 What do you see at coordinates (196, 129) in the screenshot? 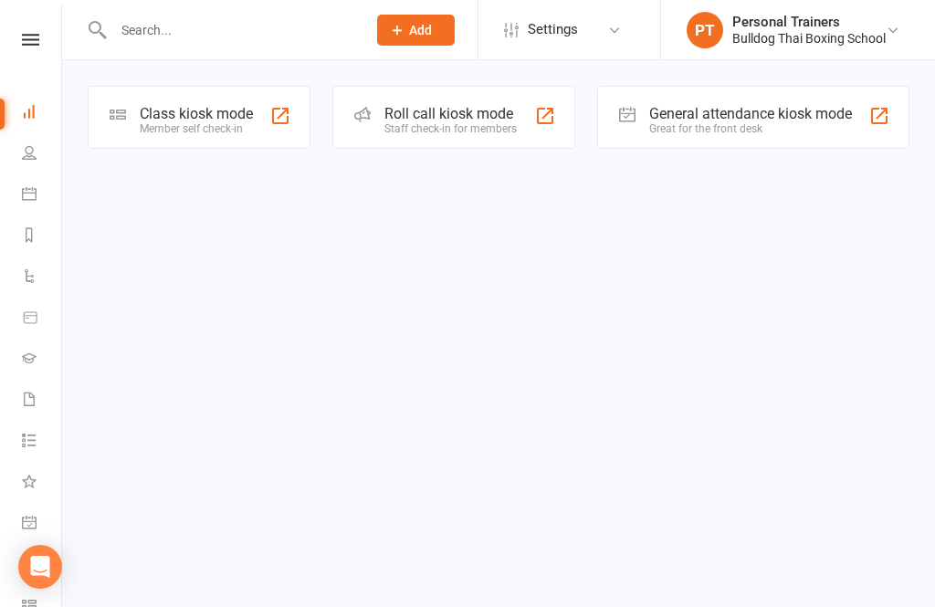
I see `div: Member self check-in` at bounding box center [196, 129].